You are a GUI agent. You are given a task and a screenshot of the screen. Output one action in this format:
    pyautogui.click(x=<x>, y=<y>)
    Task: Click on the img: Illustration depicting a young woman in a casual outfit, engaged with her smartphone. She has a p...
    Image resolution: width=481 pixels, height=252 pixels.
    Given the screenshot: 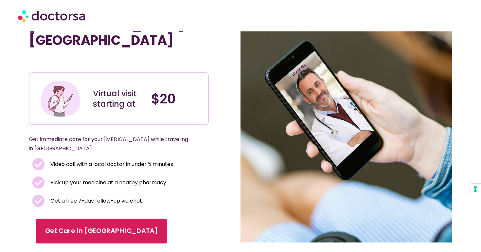 What is the action you would take?
    pyautogui.click(x=60, y=98)
    